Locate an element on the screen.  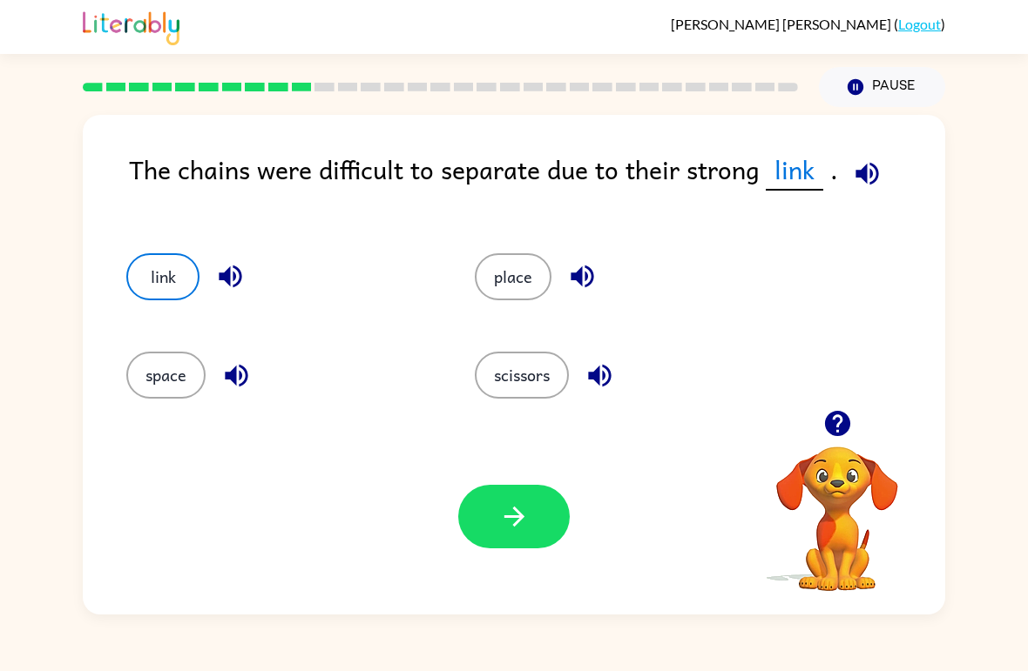
video: Your browser must support playing .mp4 files to use Literably. Please try using another browser. is located at coordinates (837, 507).